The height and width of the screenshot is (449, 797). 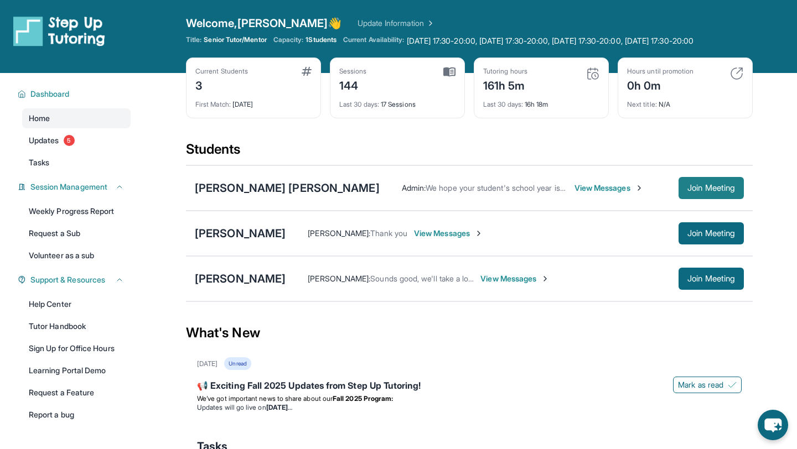 I want to click on span: Senior Tutor/Mentor, so click(x=235, y=40).